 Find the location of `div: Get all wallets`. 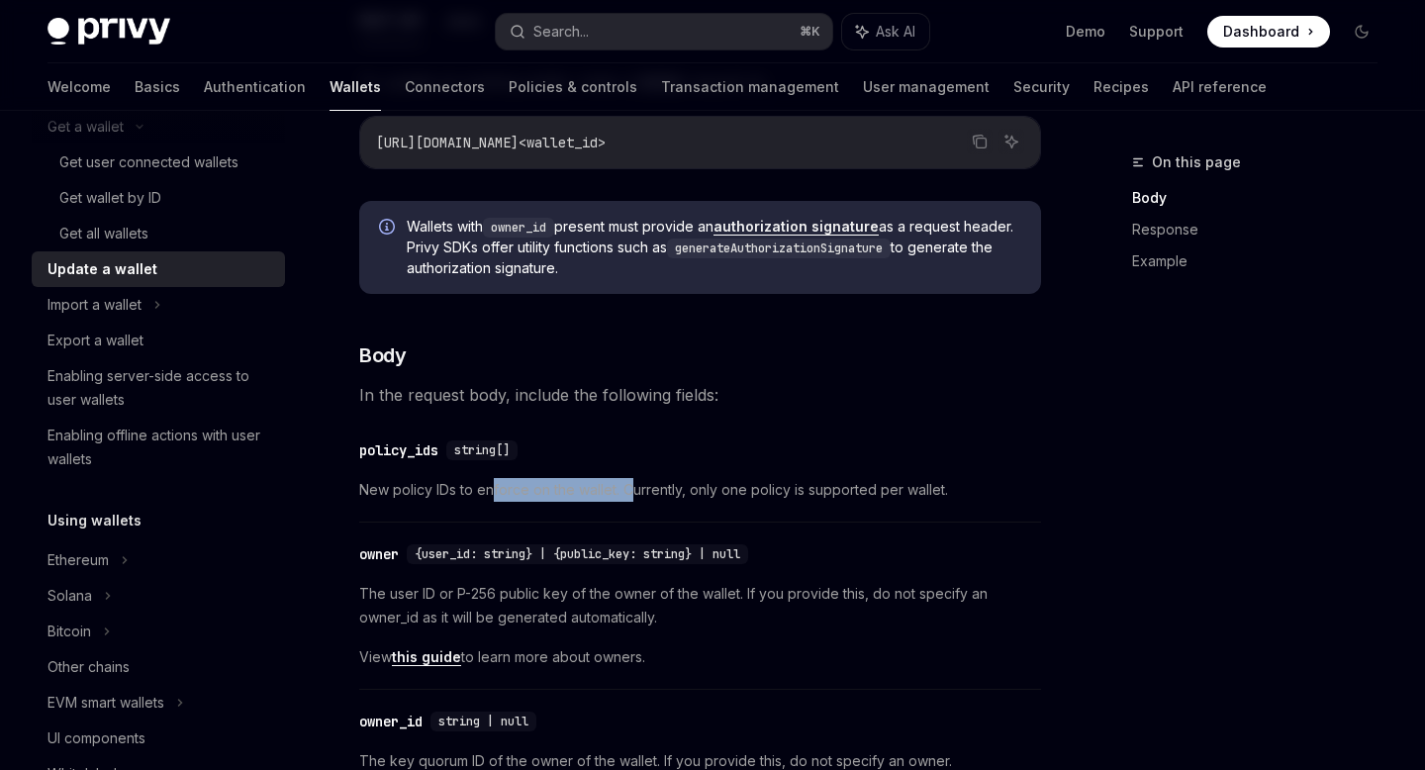

div: Get all wallets is located at coordinates (104, 234).